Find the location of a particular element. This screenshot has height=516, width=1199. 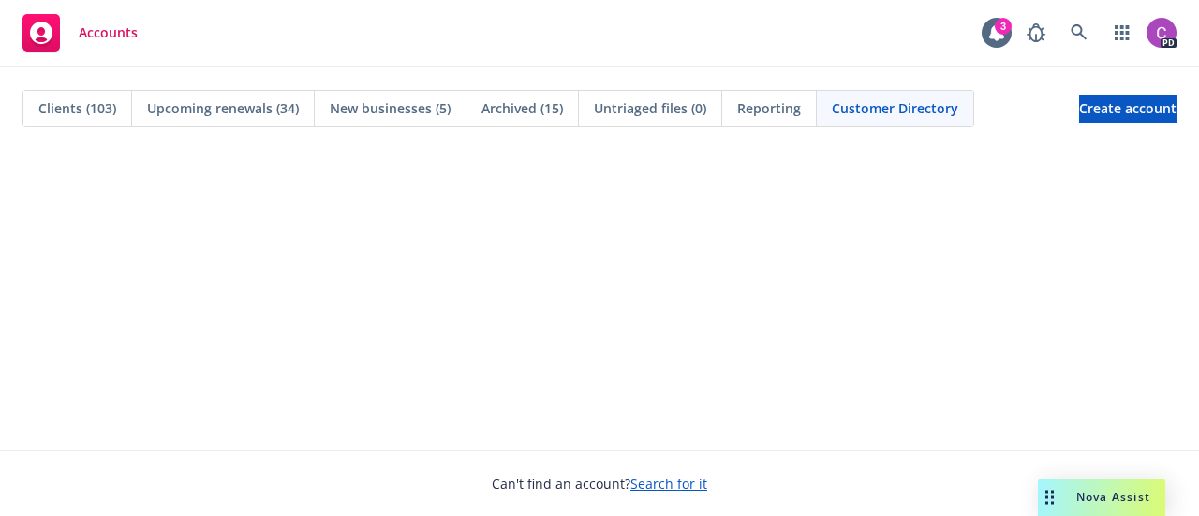

span: Clients (103) is located at coordinates (77, 108).